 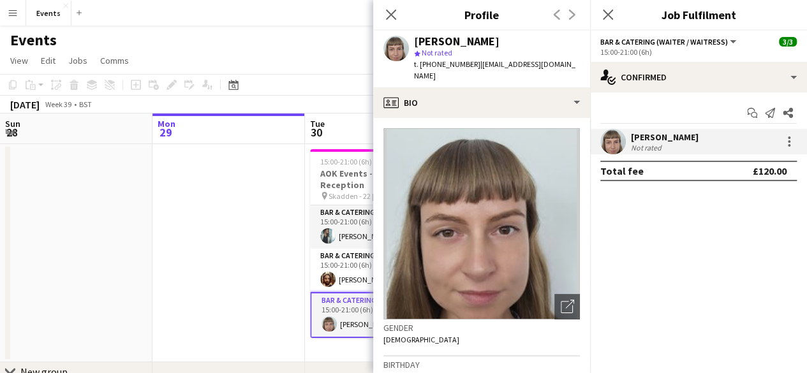 What do you see at coordinates (48, 61) in the screenshot?
I see `a: Edit` at bounding box center [48, 61].